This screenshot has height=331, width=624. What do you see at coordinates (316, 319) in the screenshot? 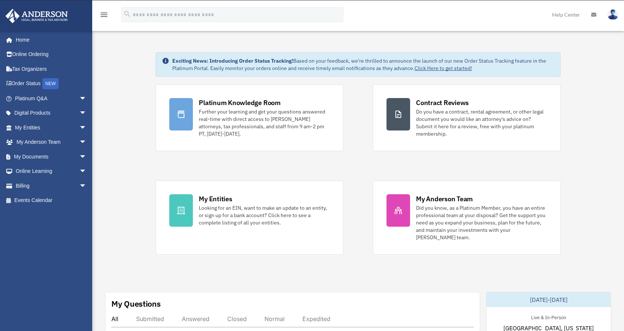
I see `div: Expedited` at bounding box center [316, 319].